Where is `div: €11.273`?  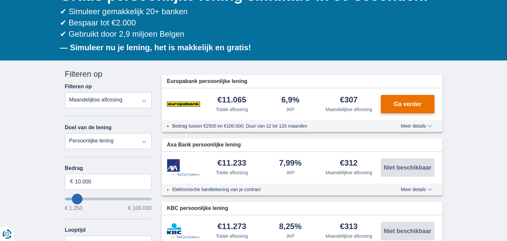
div: €11.273 is located at coordinates (232, 227).